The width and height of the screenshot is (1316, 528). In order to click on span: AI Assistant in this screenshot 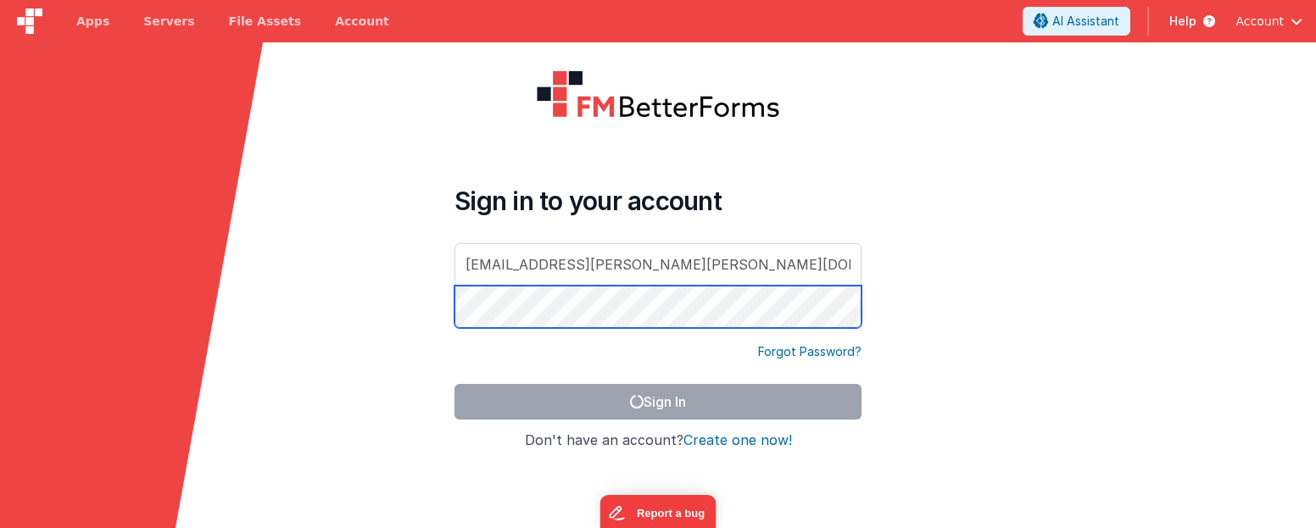, I will do `click(1086, 21)`.